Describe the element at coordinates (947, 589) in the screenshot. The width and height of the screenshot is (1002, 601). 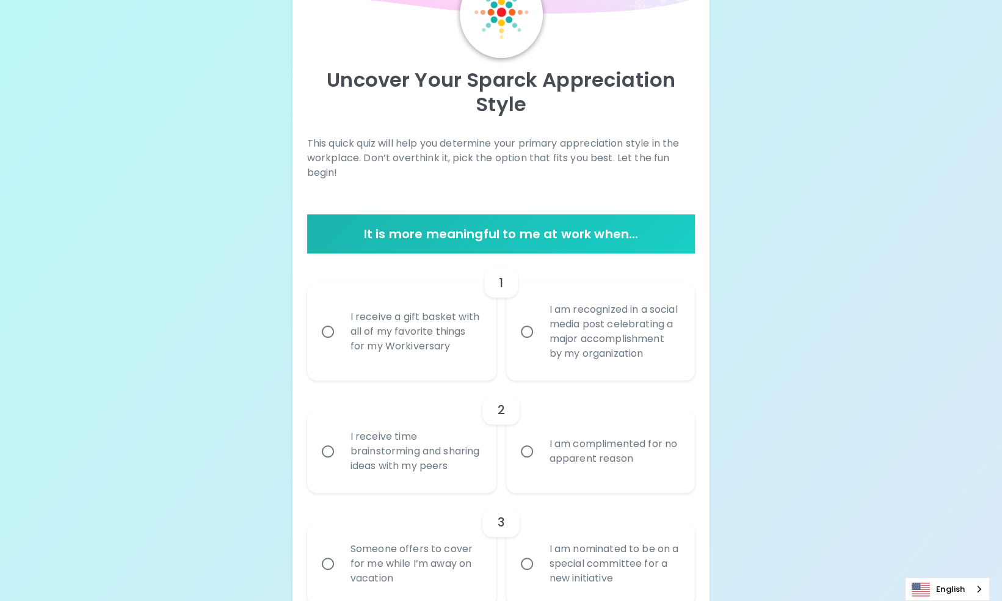
I see `div: Language` at that location.